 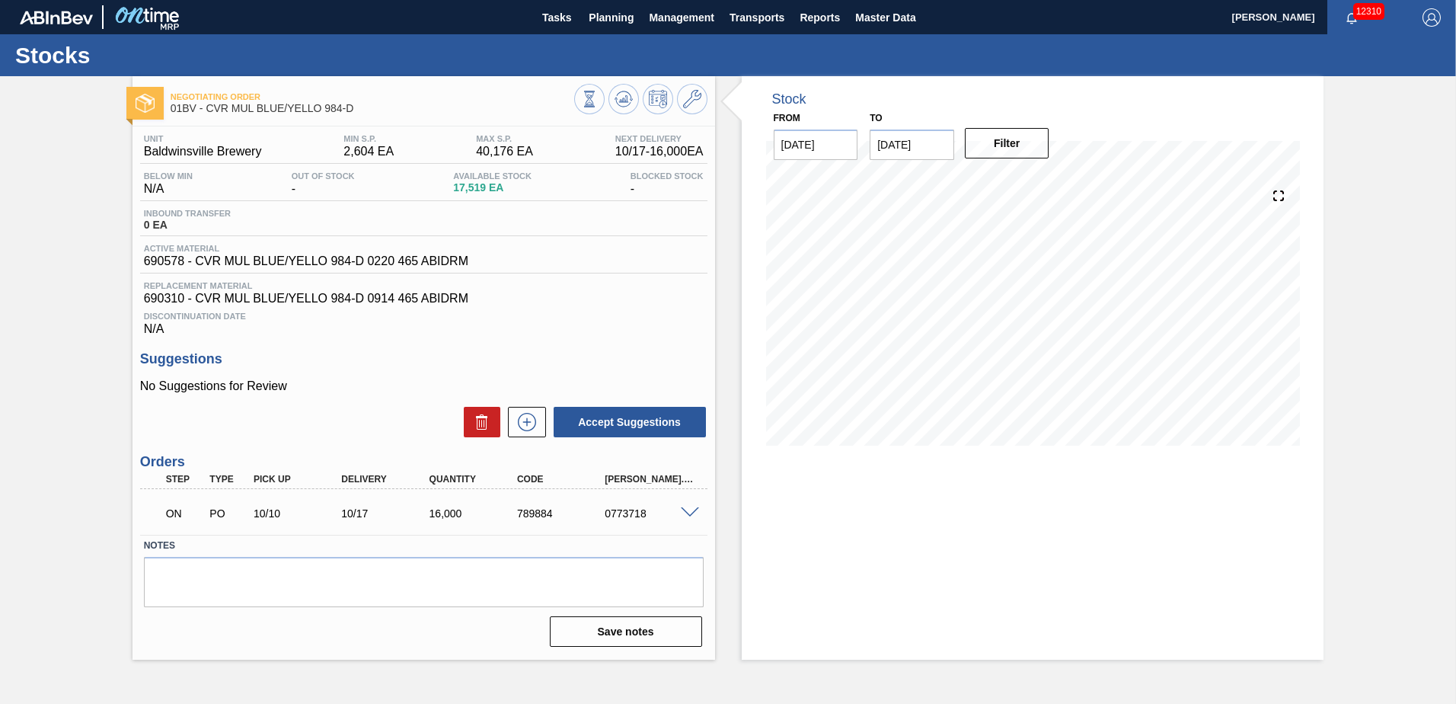 I want to click on div: 10/10/2025, so click(x=298, y=513).